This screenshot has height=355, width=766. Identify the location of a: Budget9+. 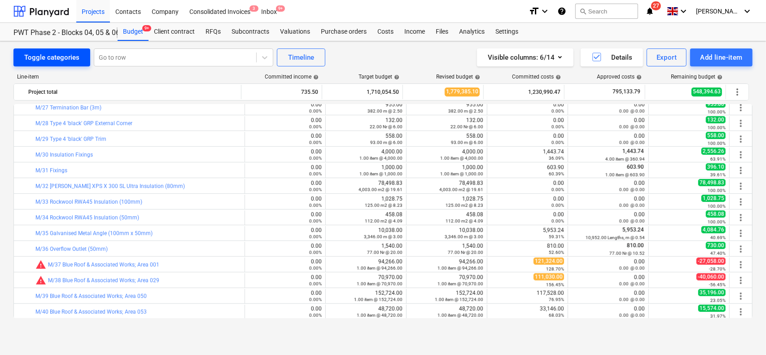
(133, 32).